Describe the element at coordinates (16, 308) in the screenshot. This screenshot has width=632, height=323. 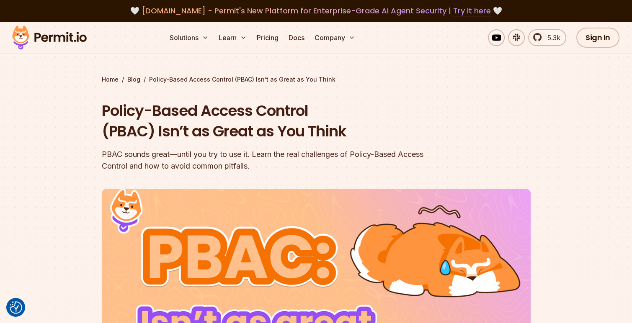
I see `img: Revisit consent button` at that location.